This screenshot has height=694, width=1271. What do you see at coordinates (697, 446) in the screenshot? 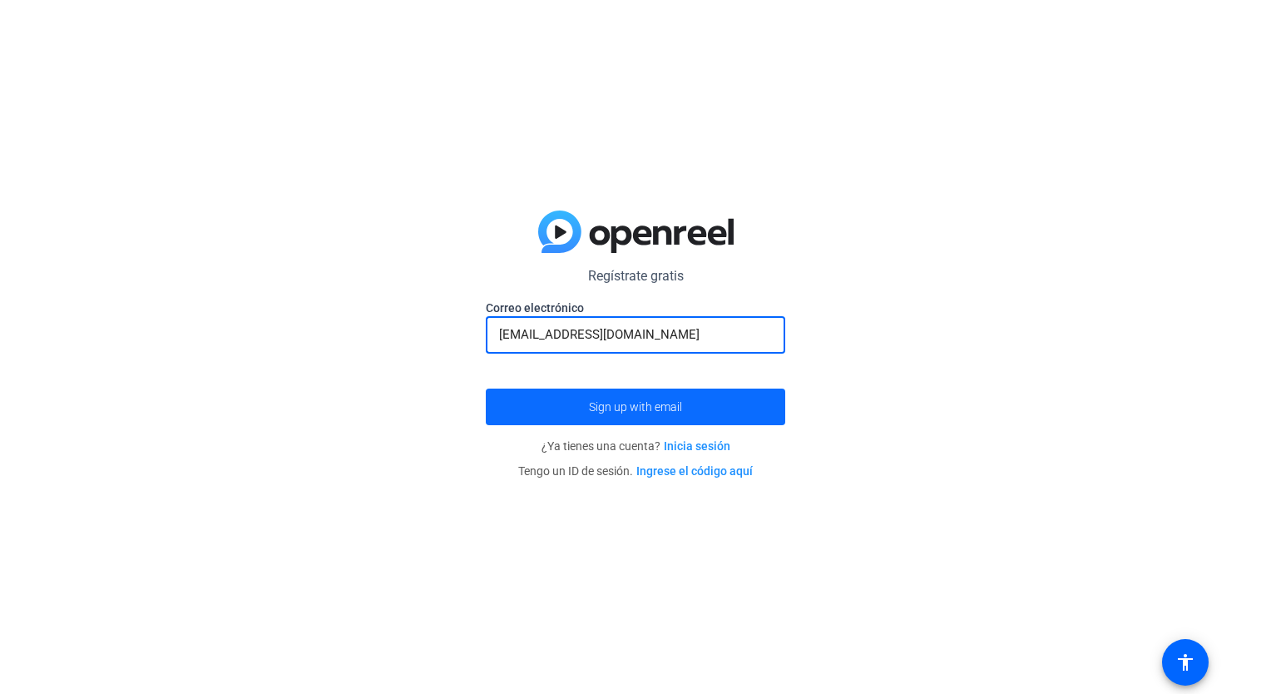
I see `a: Inicia sesión` at bounding box center [697, 446].